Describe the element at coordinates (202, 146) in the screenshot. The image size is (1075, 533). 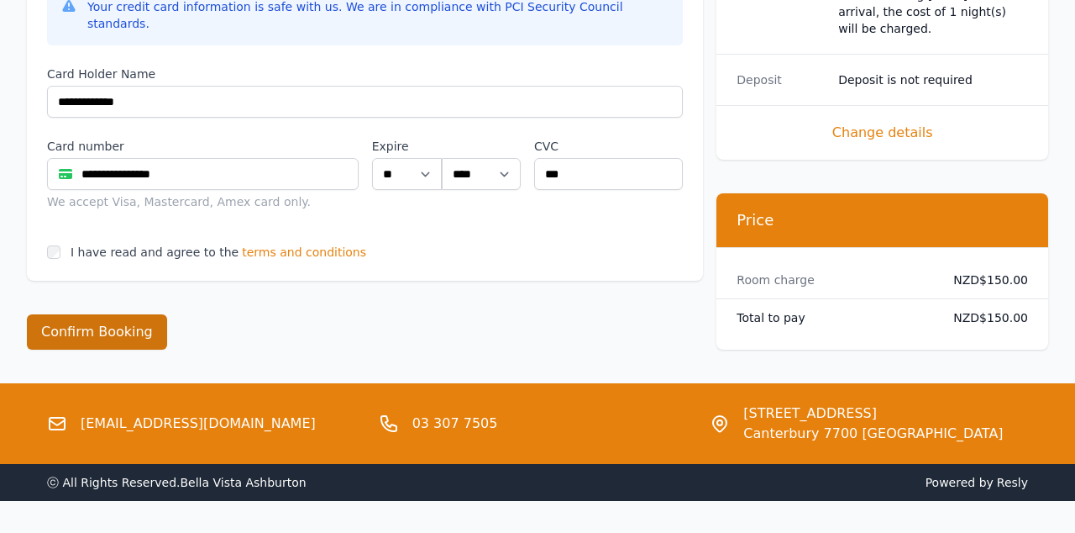
I see `label: Card number` at that location.